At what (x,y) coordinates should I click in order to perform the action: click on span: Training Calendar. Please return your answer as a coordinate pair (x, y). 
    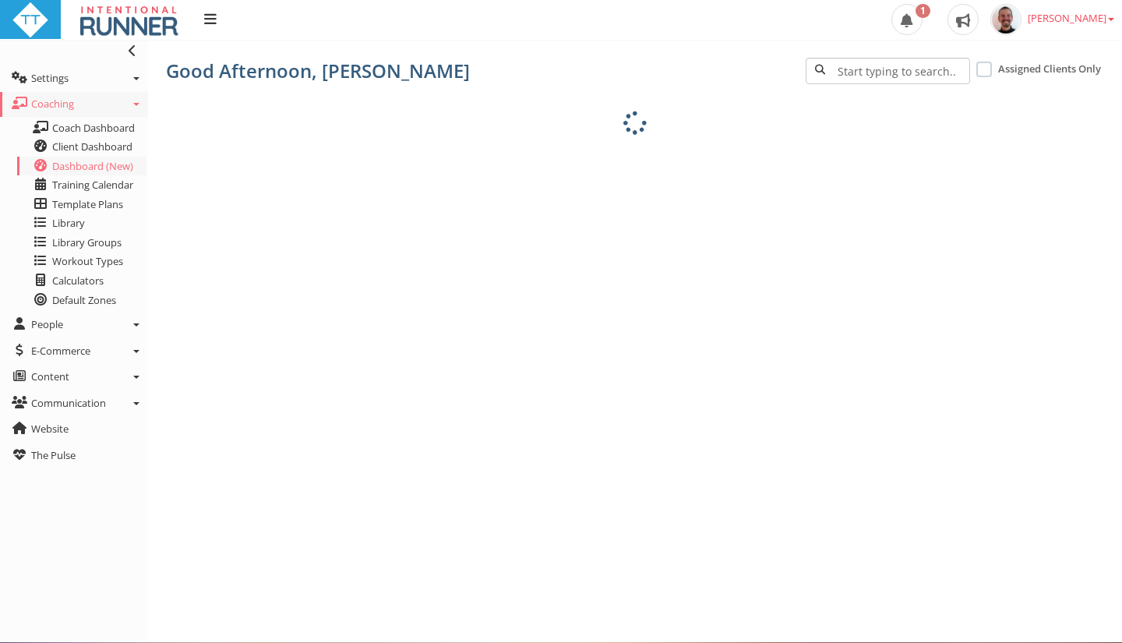
    Looking at the image, I should click on (93, 185).